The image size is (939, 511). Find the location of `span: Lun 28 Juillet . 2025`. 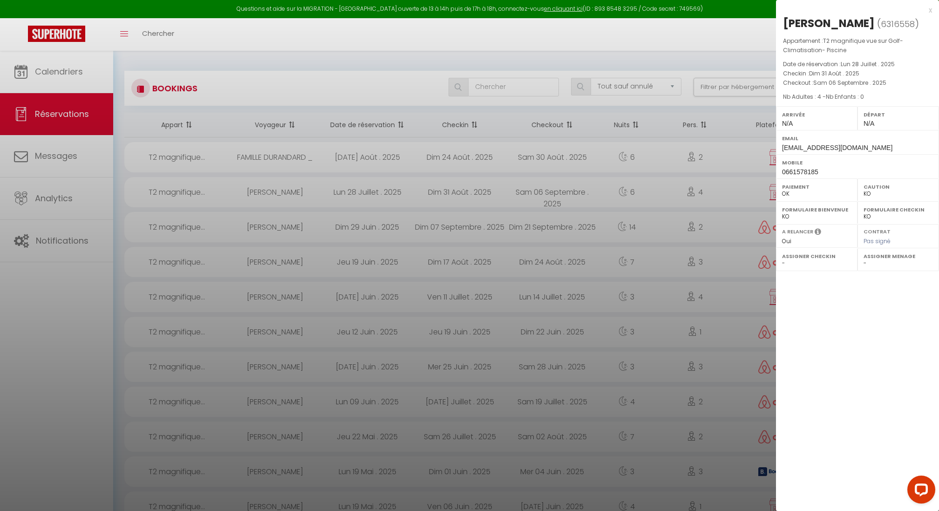

span: Lun 28 Juillet . 2025 is located at coordinates (868, 64).